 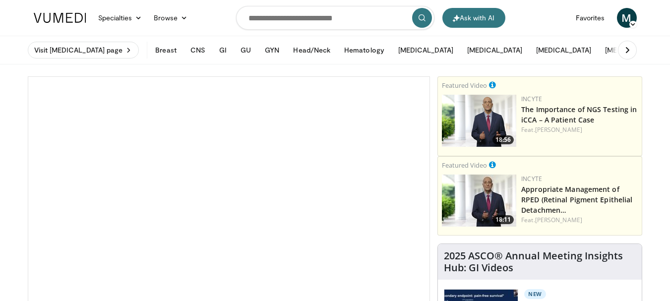 I want to click on a: 18:56, so click(x=479, y=121).